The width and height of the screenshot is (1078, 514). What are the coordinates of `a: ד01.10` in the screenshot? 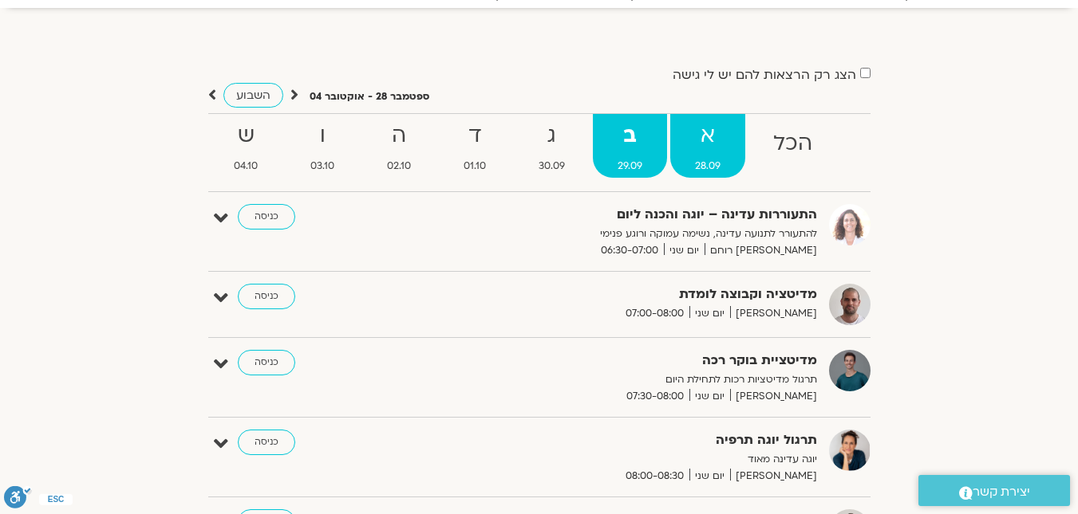 It's located at (475, 146).